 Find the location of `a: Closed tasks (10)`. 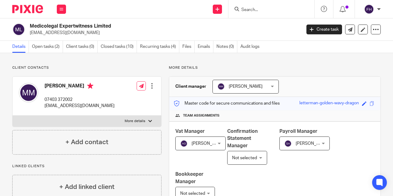

a: Closed tasks (10) is located at coordinates (119, 47).